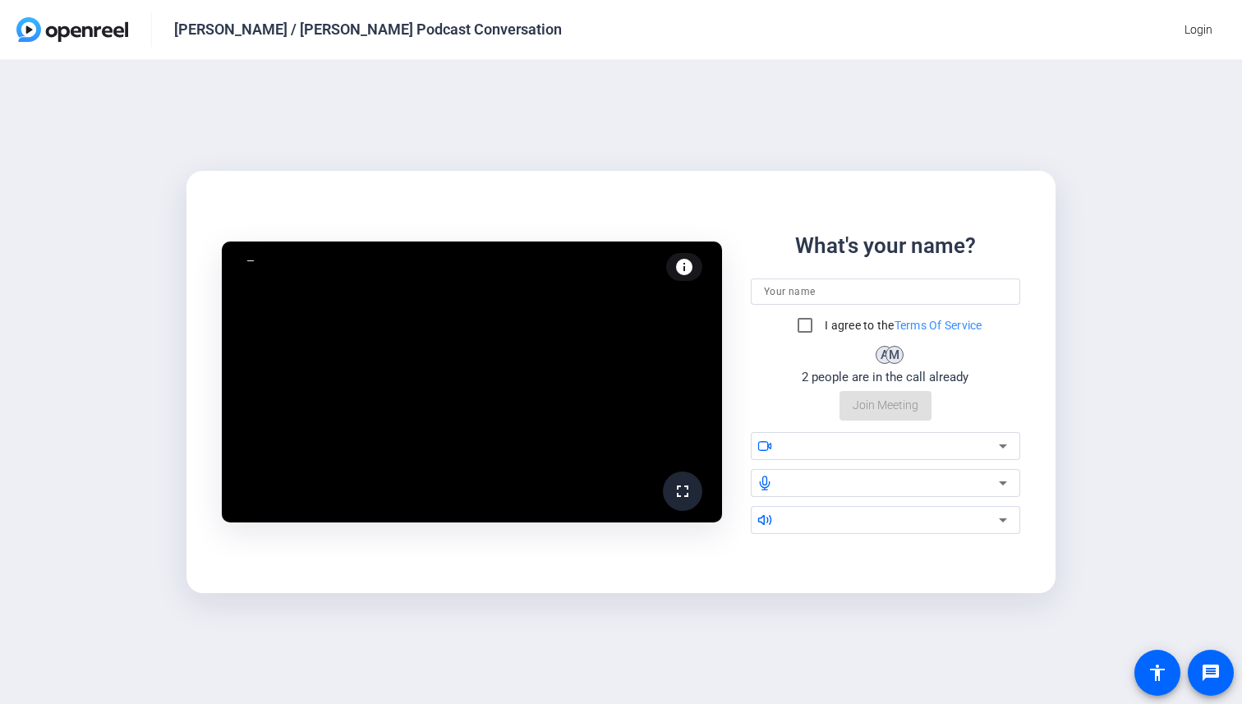 The width and height of the screenshot is (1242, 704). What do you see at coordinates (902, 325) in the screenshot?
I see `label: I agree to the` at bounding box center [902, 325].